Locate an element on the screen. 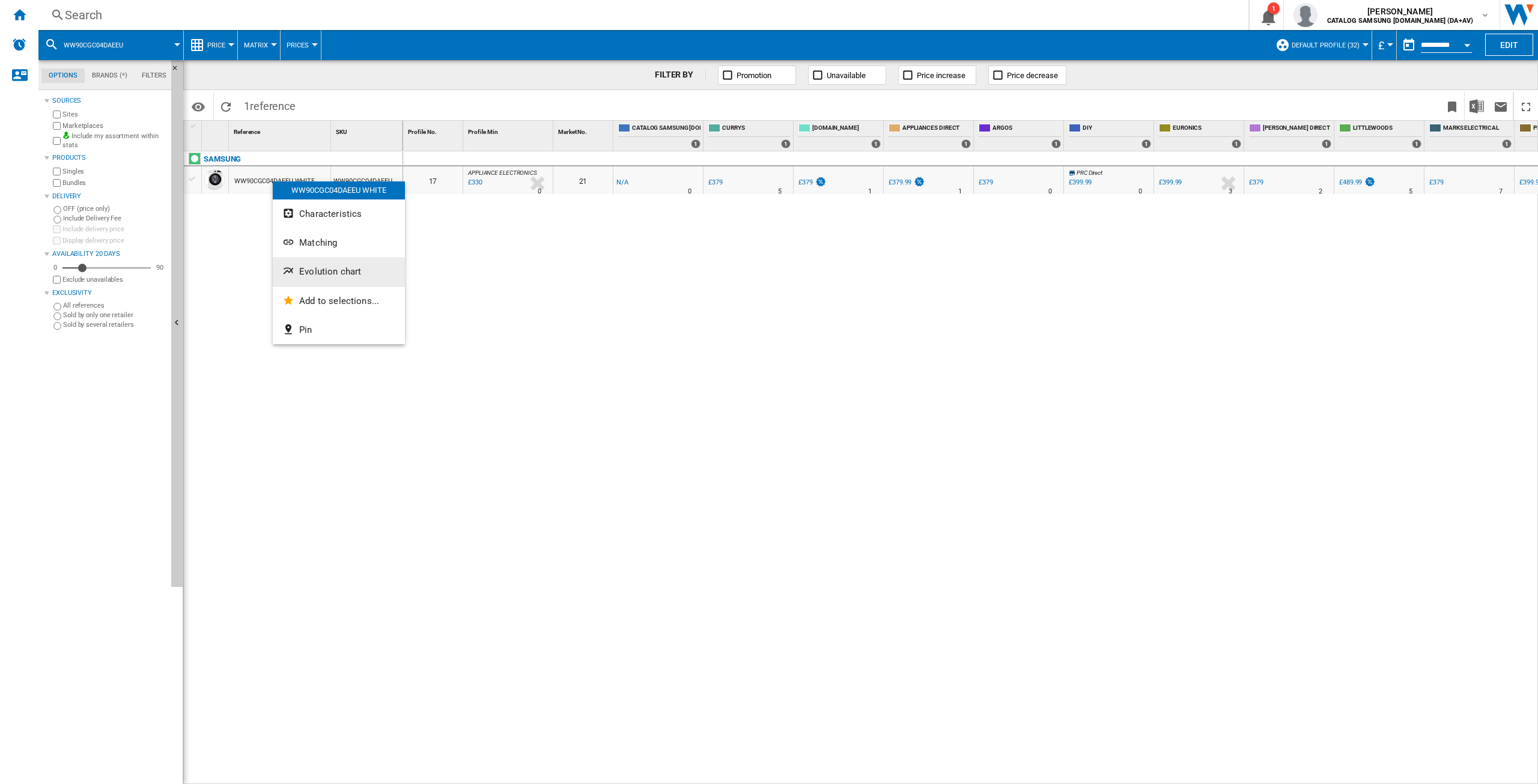 Image resolution: width=1538 pixels, height=784 pixels. span: Pin is located at coordinates (305, 330).